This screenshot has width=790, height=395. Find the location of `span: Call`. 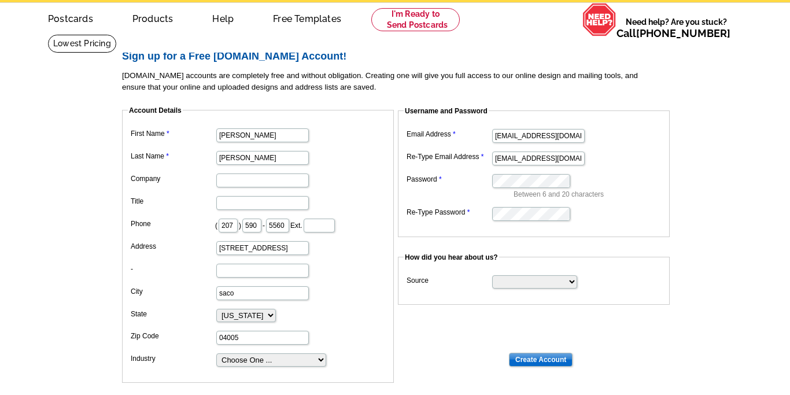

span: Call is located at coordinates (673, 33).